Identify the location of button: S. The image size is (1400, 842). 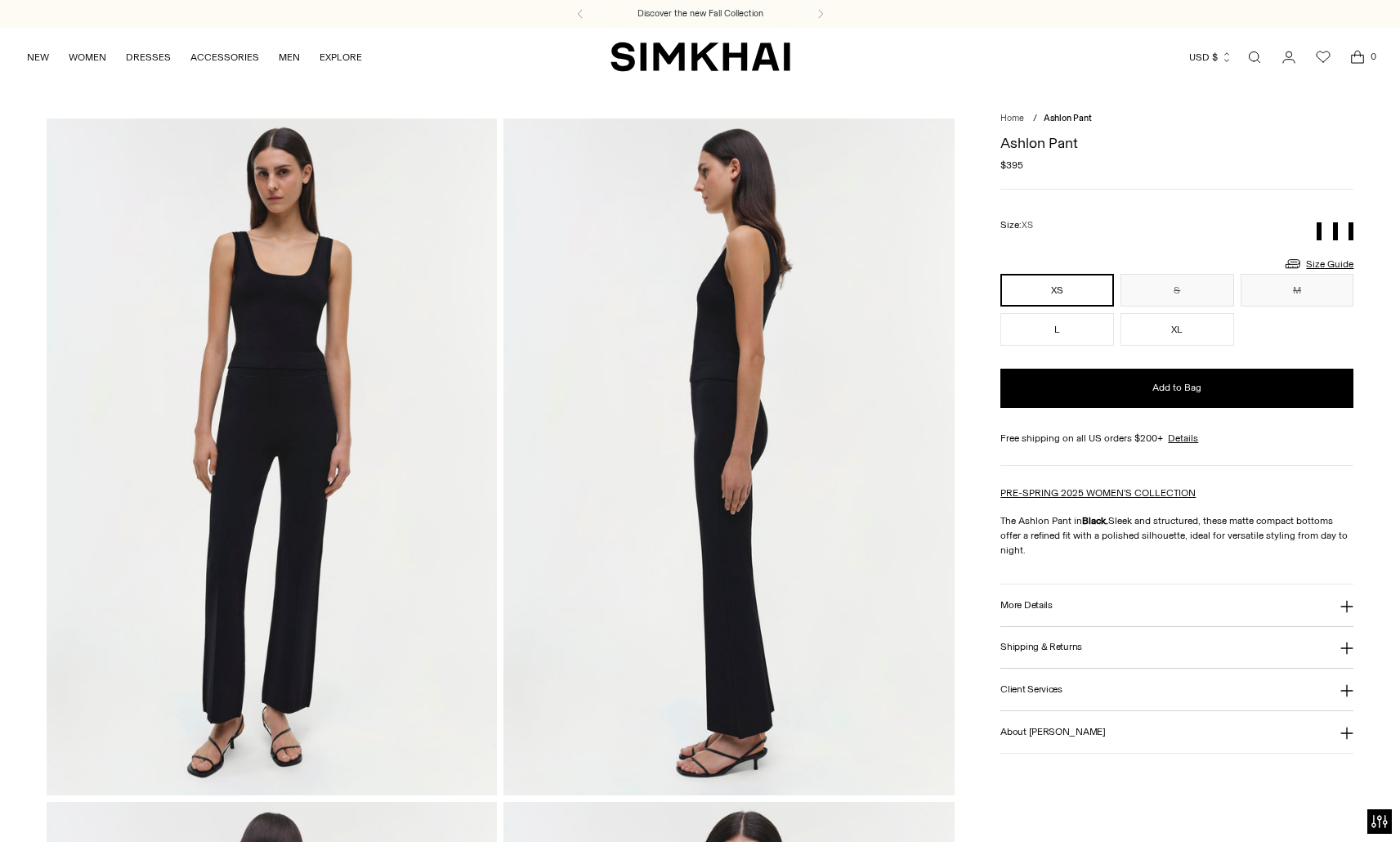
(1177, 290).